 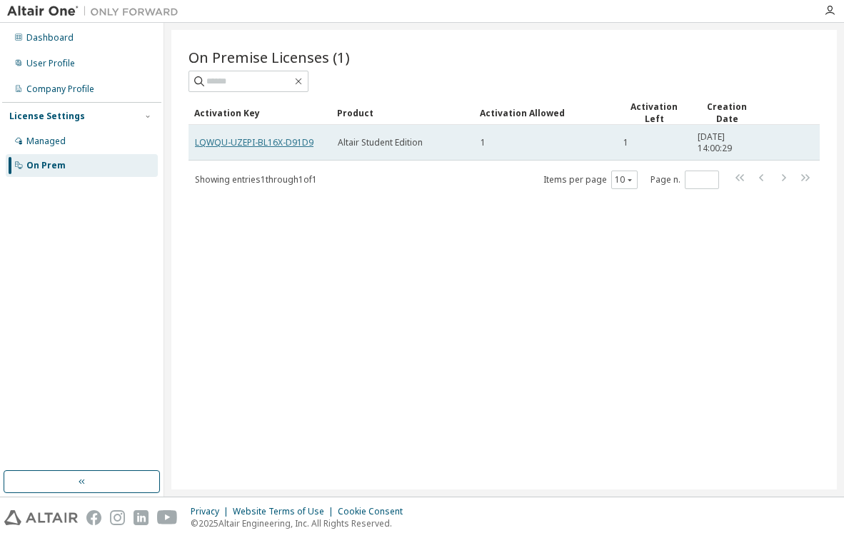 What do you see at coordinates (47, 116) in the screenshot?
I see `div: License Settings` at bounding box center [47, 116].